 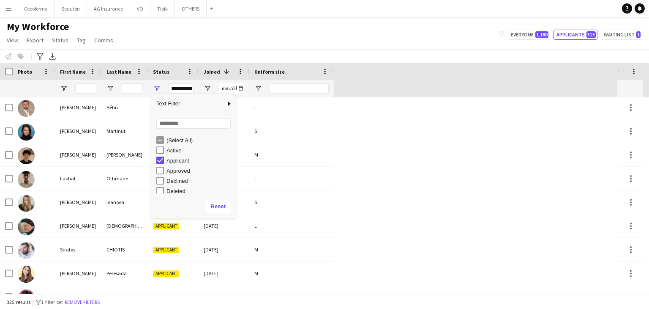 I want to click on button: Everyone1,180, so click(x=529, y=35).